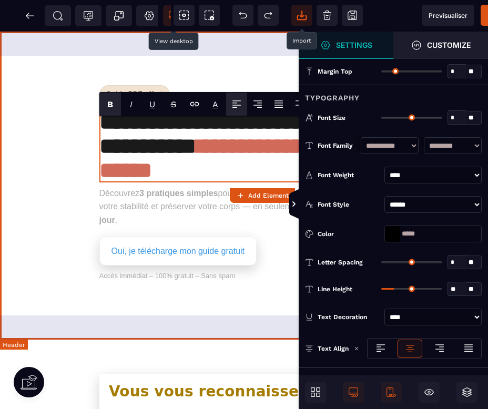 The image size is (488, 409). Describe the element at coordinates (391, 392) in the screenshot. I see `span: Mobile Only` at that location.